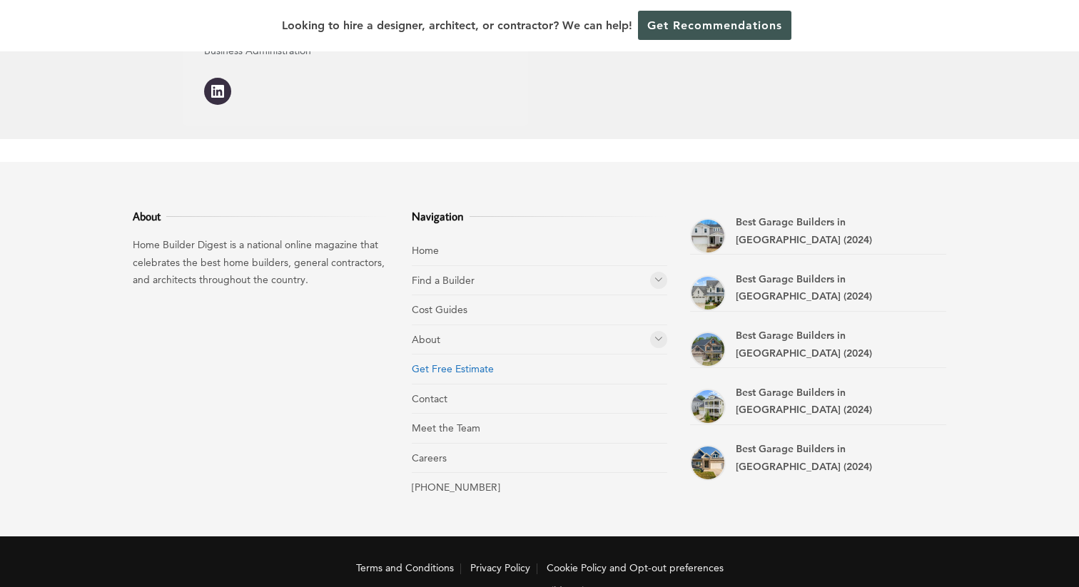  I want to click on a: Get Free Estimate, so click(452, 369).